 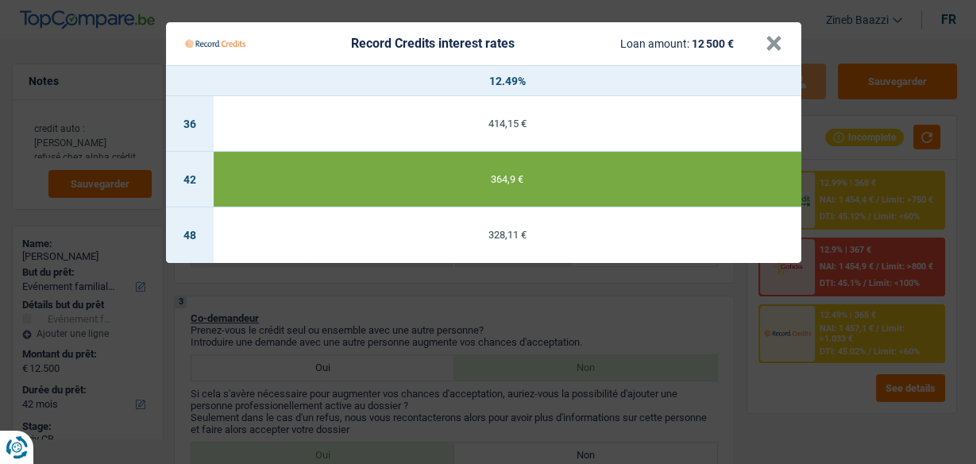 What do you see at coordinates (215, 44) in the screenshot?
I see `img: Record Credits` at bounding box center [215, 44].